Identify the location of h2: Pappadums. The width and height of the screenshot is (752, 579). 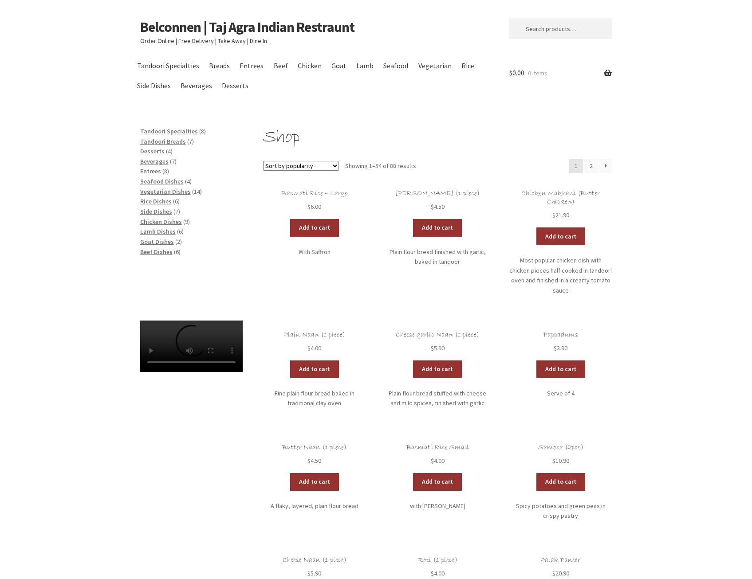
(560, 335).